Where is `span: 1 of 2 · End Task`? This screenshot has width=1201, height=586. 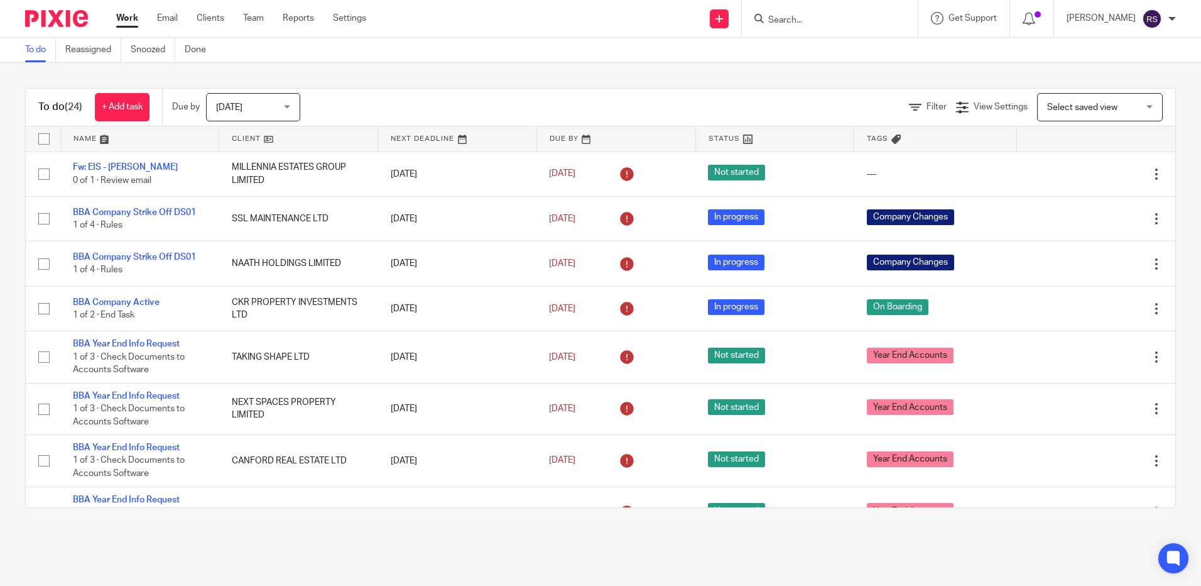
span: 1 of 2 · End Task is located at coordinates (104, 315).